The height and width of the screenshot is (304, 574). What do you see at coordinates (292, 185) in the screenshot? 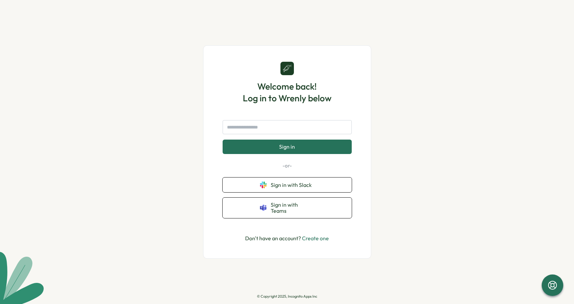
I see `span: Sign in with Slack` at bounding box center [292, 185].